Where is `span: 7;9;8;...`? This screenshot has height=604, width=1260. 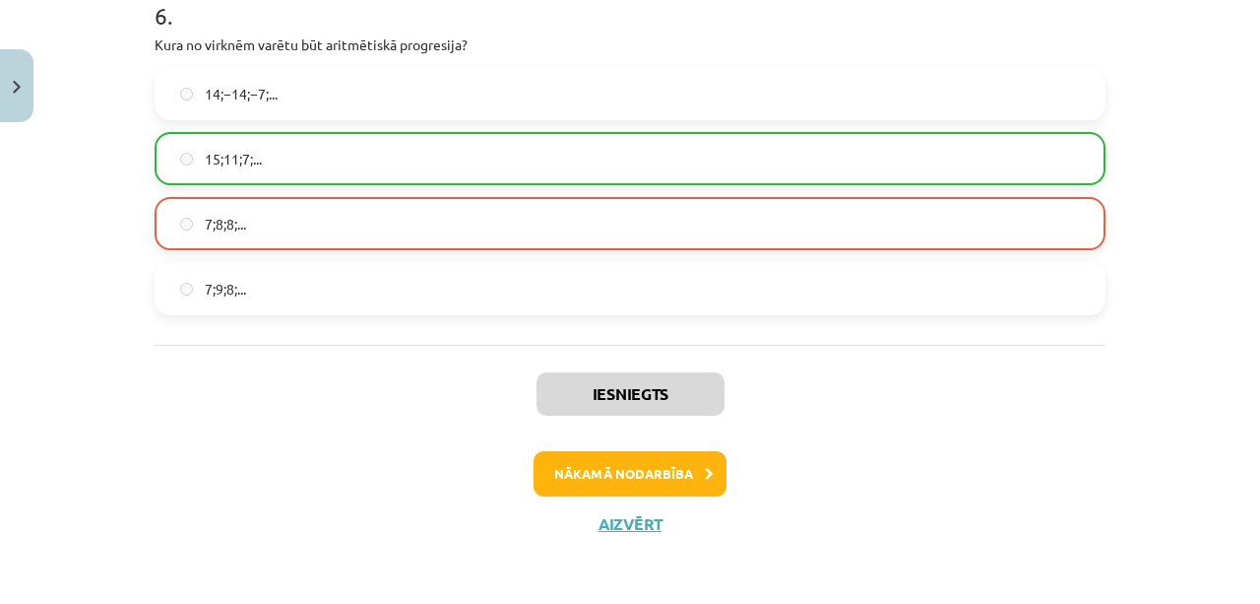
span: 7;9;8;... is located at coordinates (225, 289).